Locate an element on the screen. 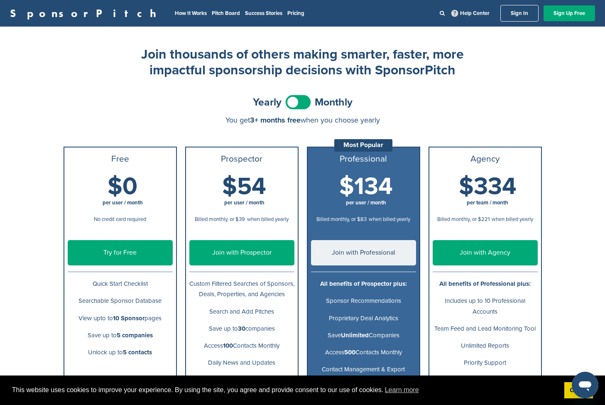  p: Team Feed and Lead Monitoring Tool is located at coordinates (485, 328).